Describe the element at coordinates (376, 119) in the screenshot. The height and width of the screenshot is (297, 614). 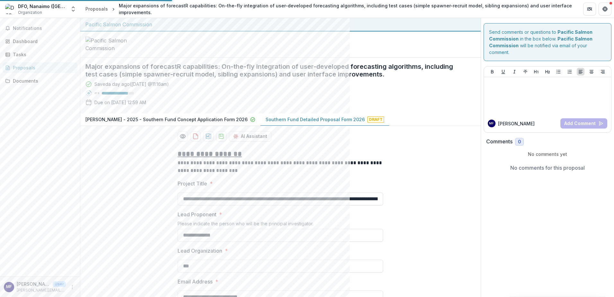
I see `span: Draft` at that location.